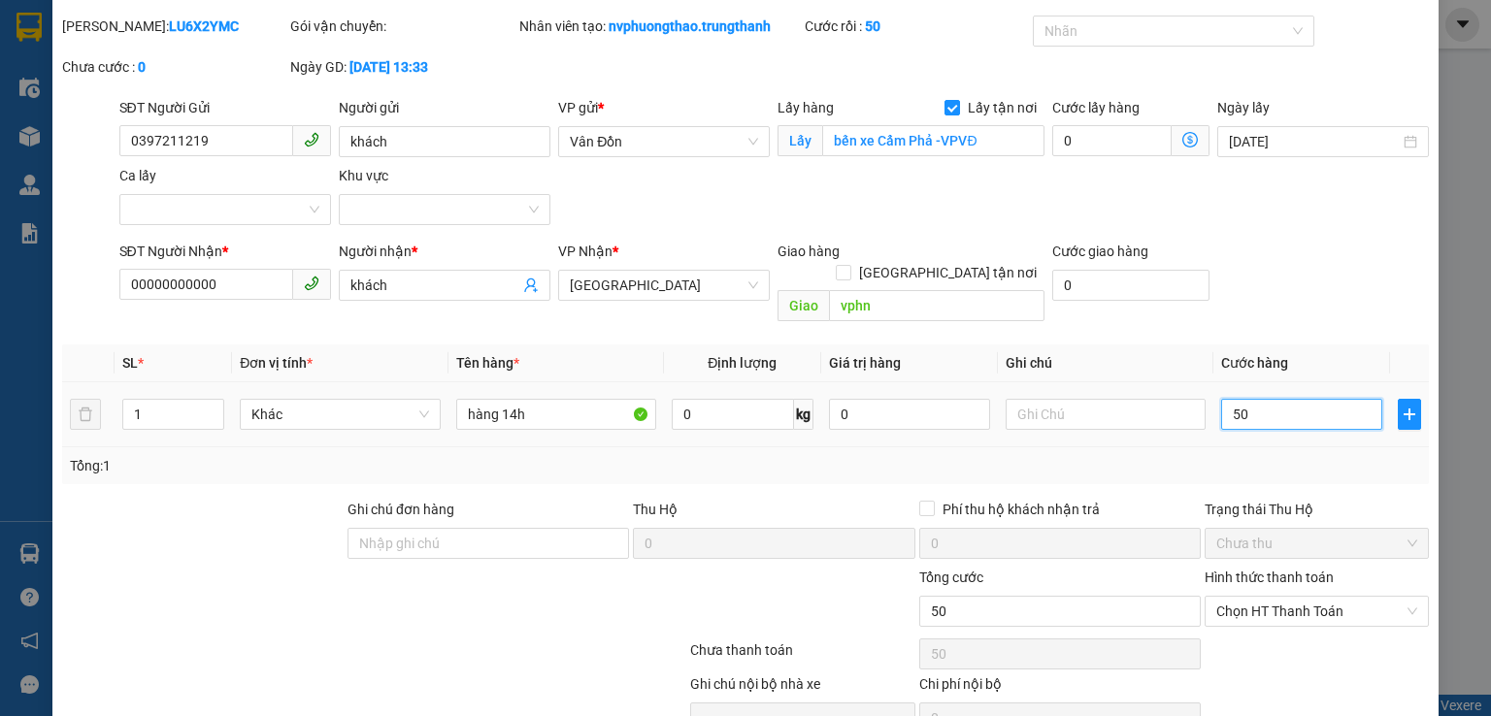 The width and height of the screenshot is (1491, 716). Describe the element at coordinates (865, 363) in the screenshot. I see `span: Giá trị hàng` at that location.